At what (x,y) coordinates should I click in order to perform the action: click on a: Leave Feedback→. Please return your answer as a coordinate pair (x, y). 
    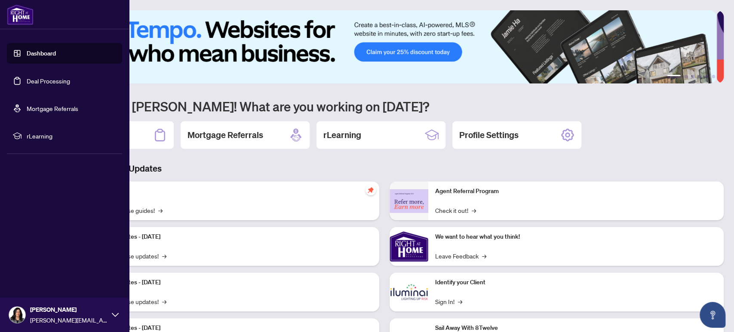
    Looking at the image, I should click on (461, 256).